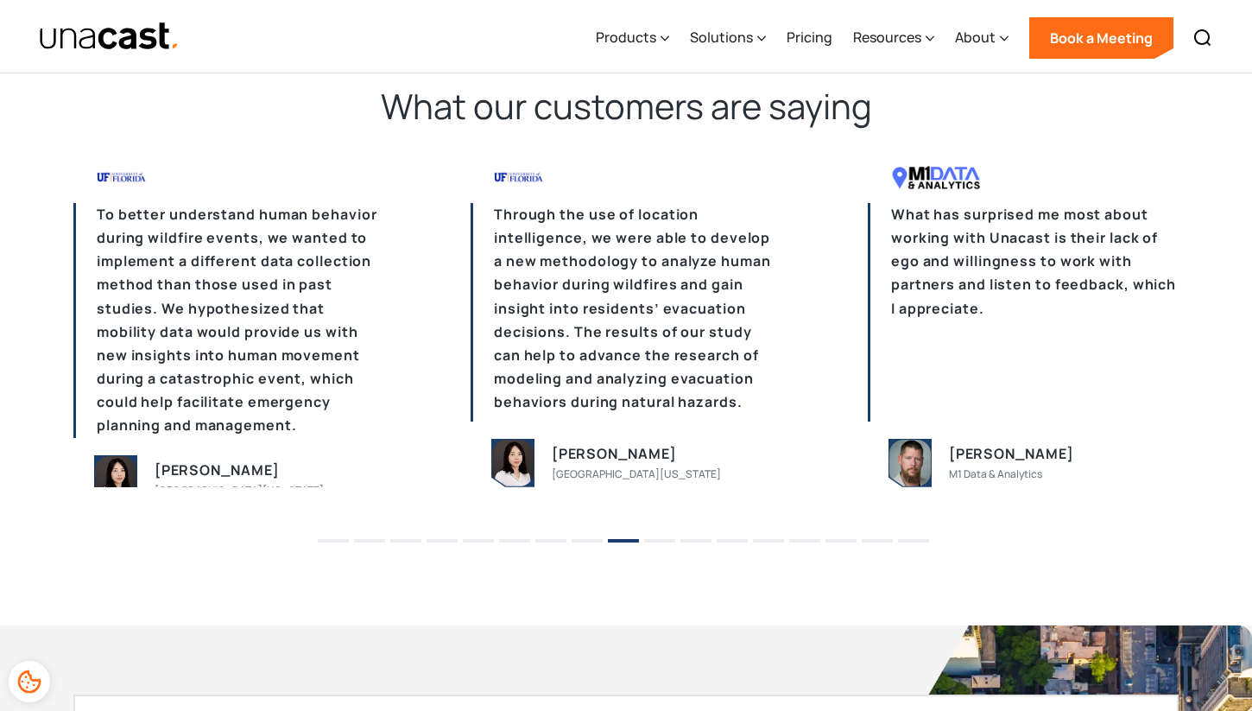 The height and width of the screenshot is (711, 1252). I want to click on img: Search icon, so click(1203, 38).